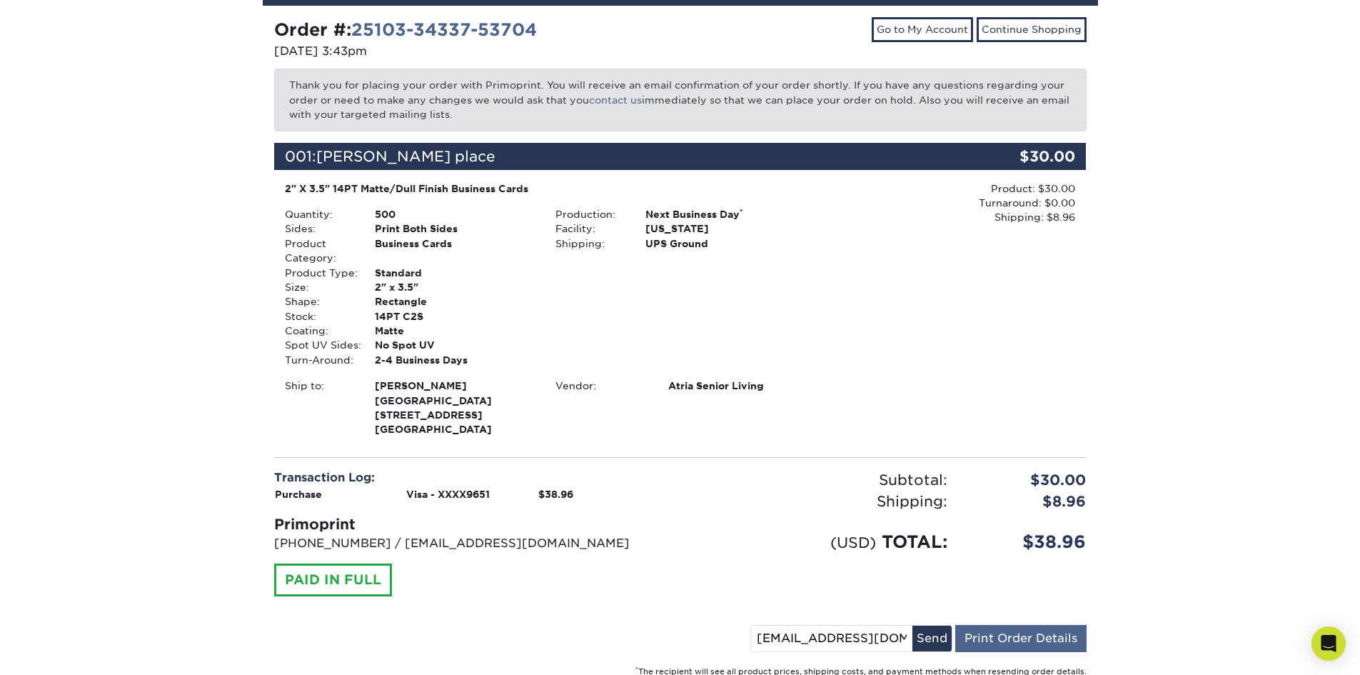 Image resolution: width=1360 pixels, height=675 pixels. Describe the element at coordinates (319, 316) in the screenshot. I see `div: Stock:` at that location.